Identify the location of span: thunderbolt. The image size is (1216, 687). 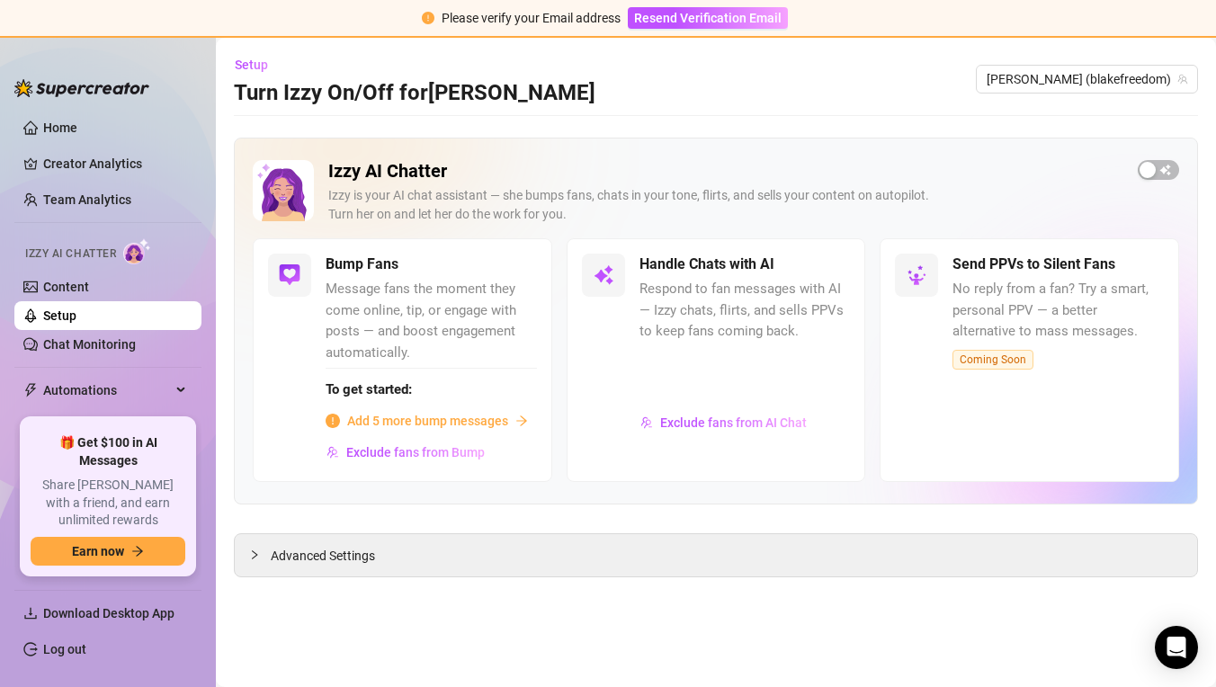
(31, 390).